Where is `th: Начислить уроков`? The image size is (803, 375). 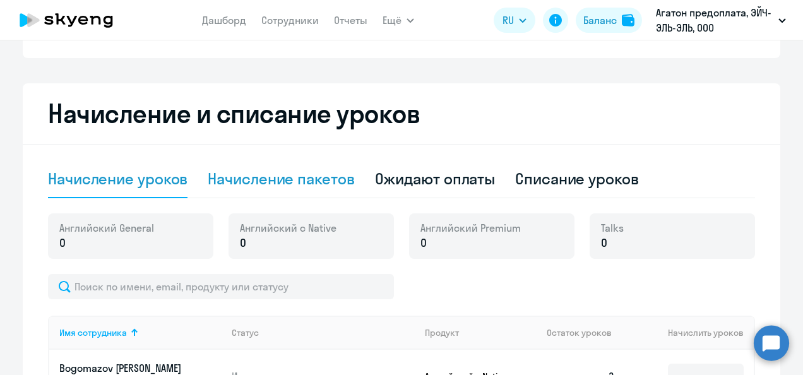 th: Начислить уроков is located at coordinates (689, 333).